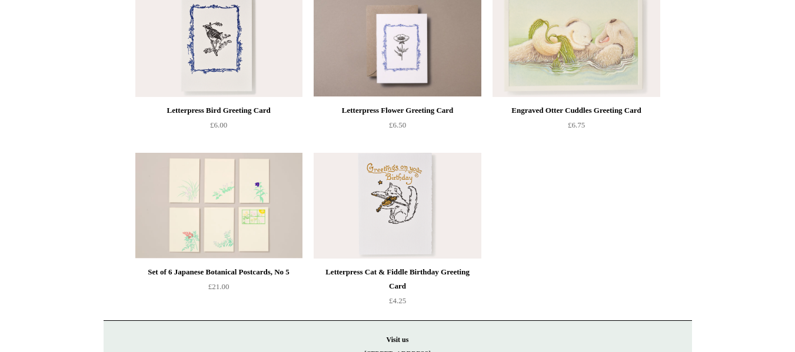 The height and width of the screenshot is (352, 795). Describe the element at coordinates (219, 290) in the screenshot. I see `a: Set of 6 Japanese Botanical Postcards, No 5 £21.00` at that location.